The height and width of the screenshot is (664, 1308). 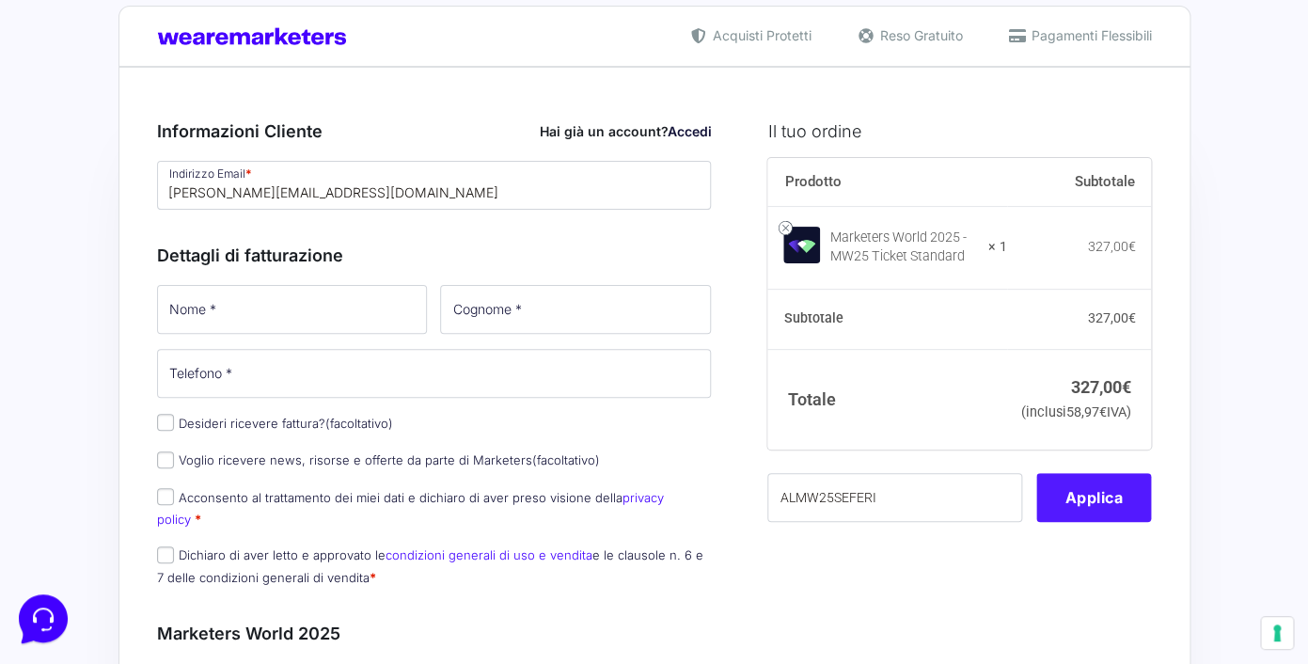 What do you see at coordinates (625, 131) in the screenshot?
I see `div: Hai già un account?` at bounding box center [625, 131].